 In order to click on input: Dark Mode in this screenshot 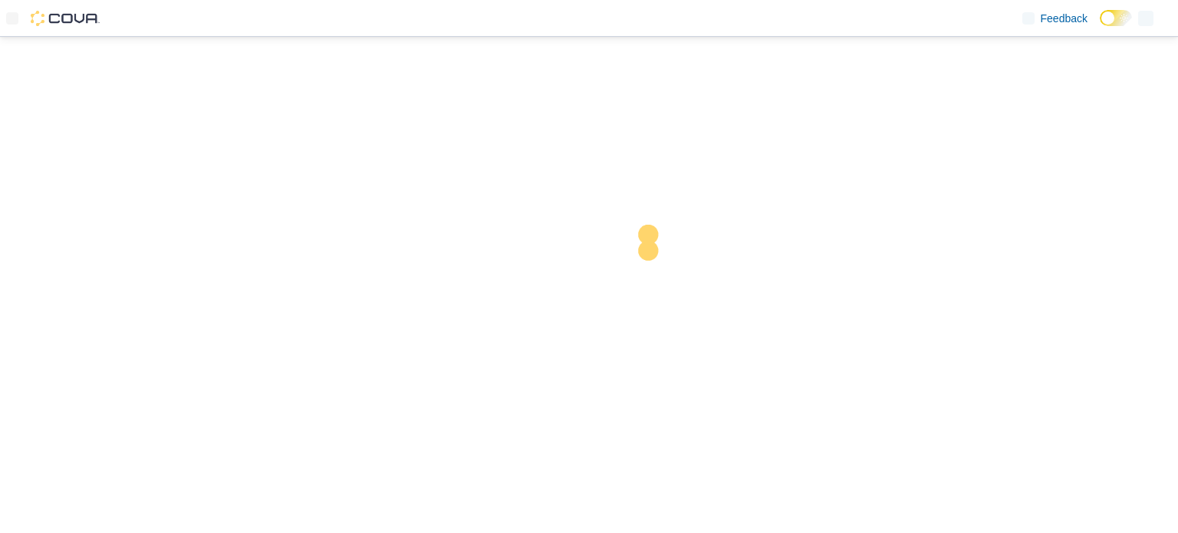, I will do `click(1115, 18)`.